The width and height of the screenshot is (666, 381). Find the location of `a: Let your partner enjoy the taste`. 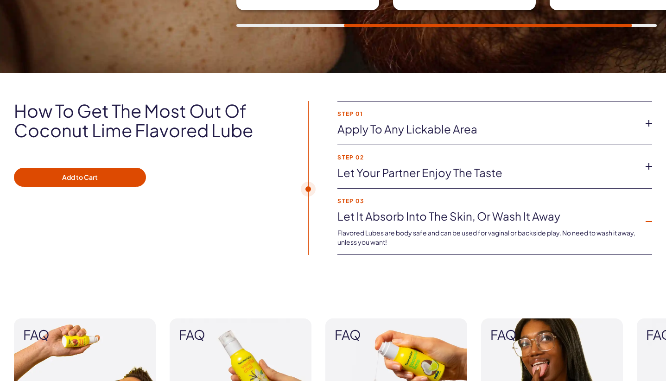

a: Let your partner enjoy the taste is located at coordinates (487, 173).